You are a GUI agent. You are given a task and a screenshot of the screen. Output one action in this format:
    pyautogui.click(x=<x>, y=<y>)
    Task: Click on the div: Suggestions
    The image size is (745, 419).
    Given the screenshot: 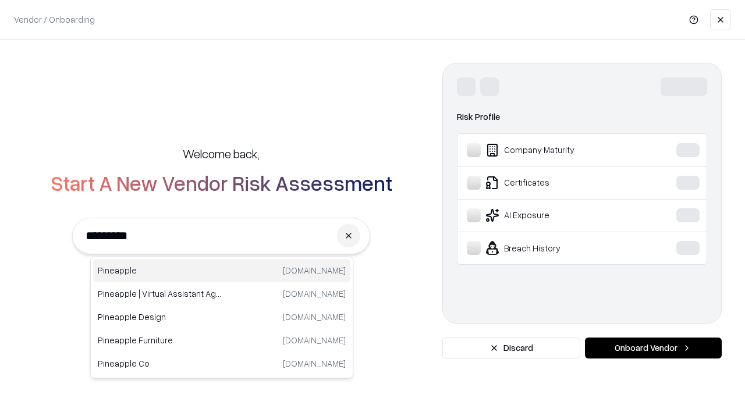 What is the action you would take?
    pyautogui.click(x=222, y=317)
    